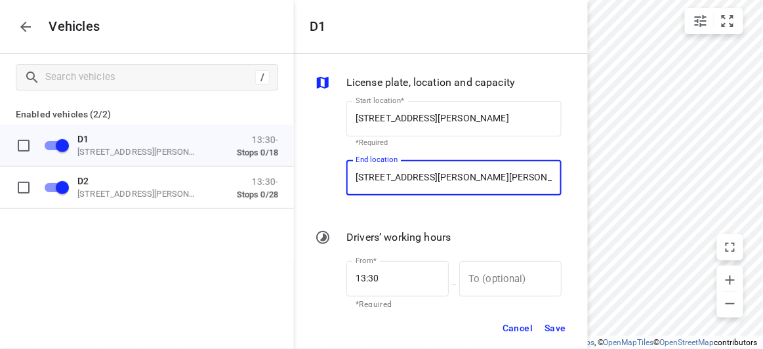  Describe the element at coordinates (518, 328) in the screenshot. I see `button: Cancel` at that location.